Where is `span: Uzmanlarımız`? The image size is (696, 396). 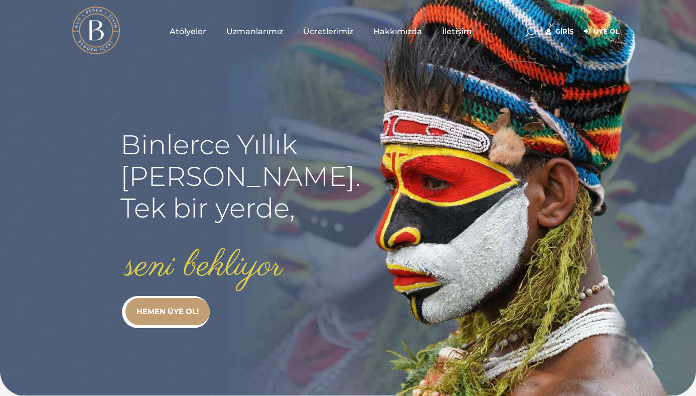 span: Uzmanlarımız is located at coordinates (255, 31).